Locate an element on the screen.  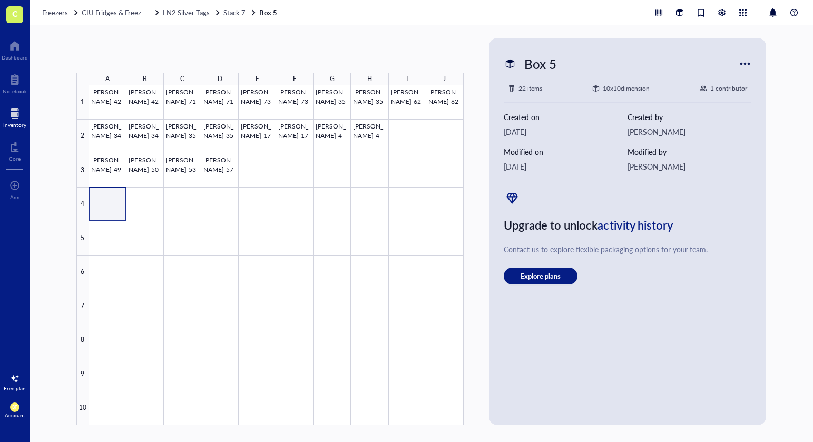
div: 5 is located at coordinates (83, 238).